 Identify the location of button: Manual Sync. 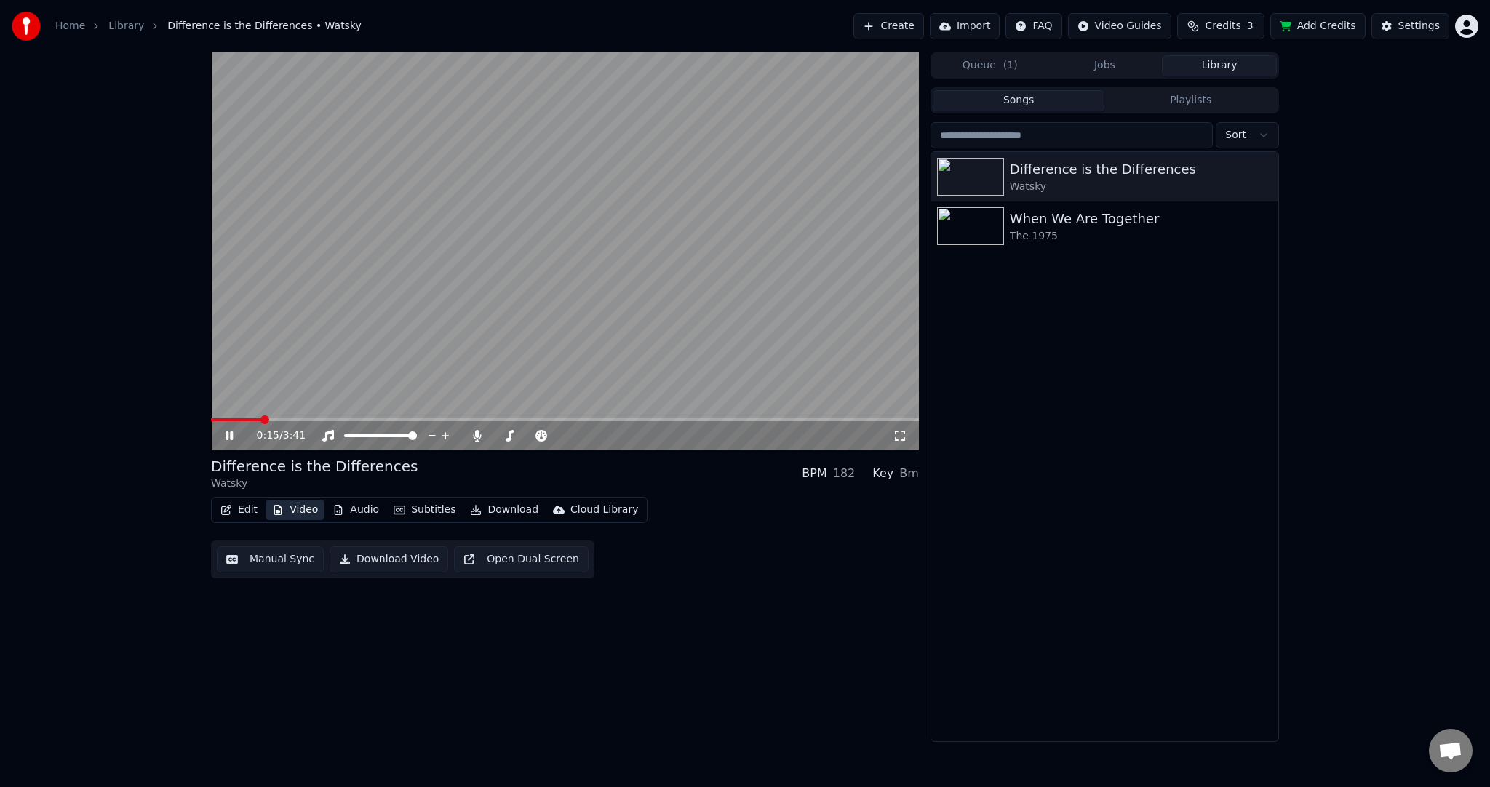
(270, 559).